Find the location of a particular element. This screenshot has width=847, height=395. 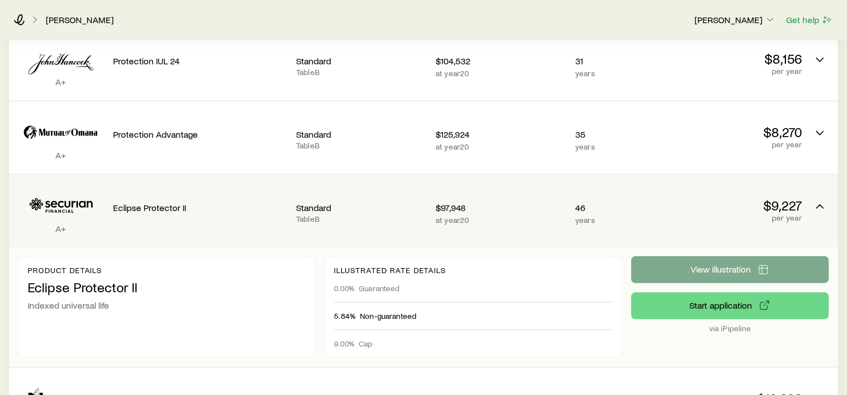

span: Non-guaranteed is located at coordinates (388, 316).